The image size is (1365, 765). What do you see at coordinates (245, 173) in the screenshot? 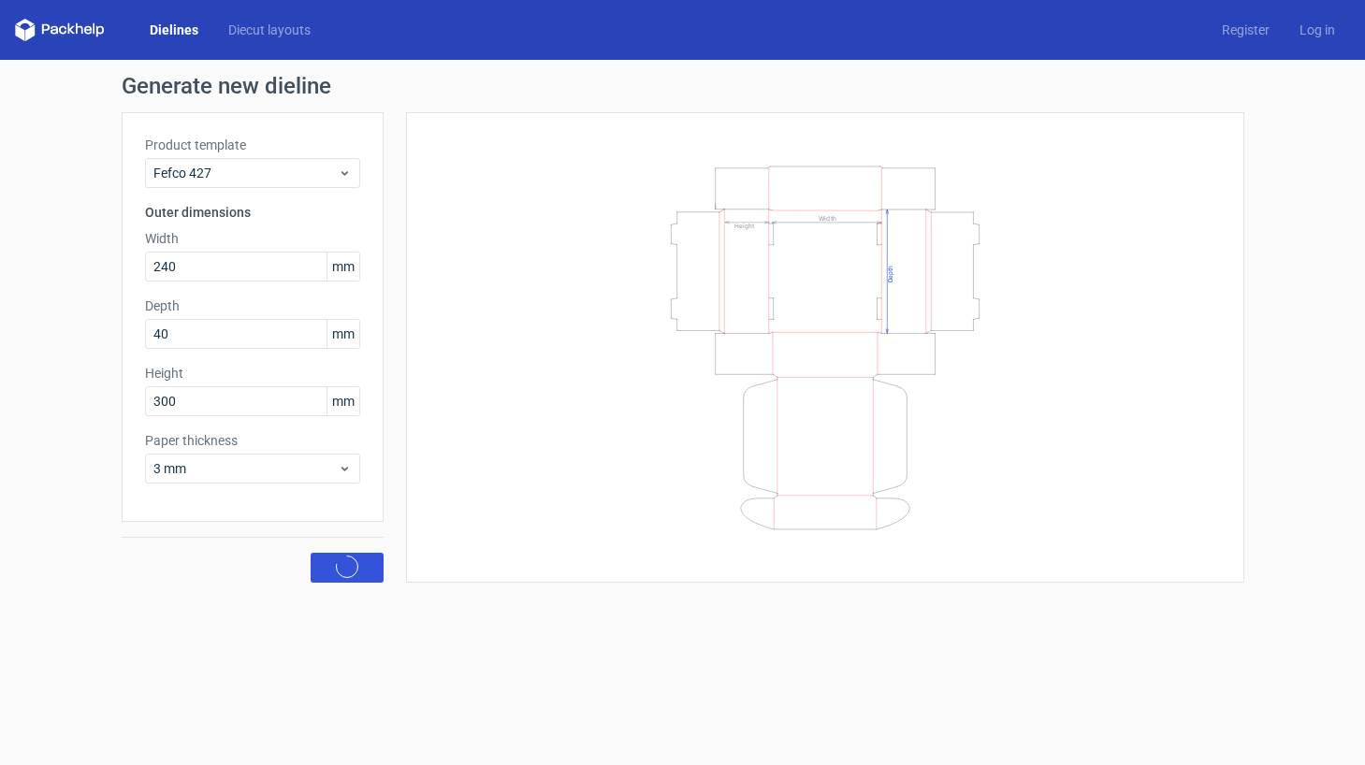
I see `span: Fefco 427` at bounding box center [245, 173].